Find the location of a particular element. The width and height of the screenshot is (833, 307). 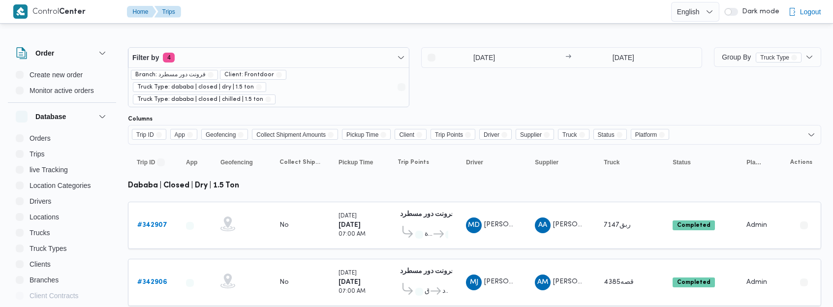

button: Remove Trip ID from selection in this group is located at coordinates (159, 135).